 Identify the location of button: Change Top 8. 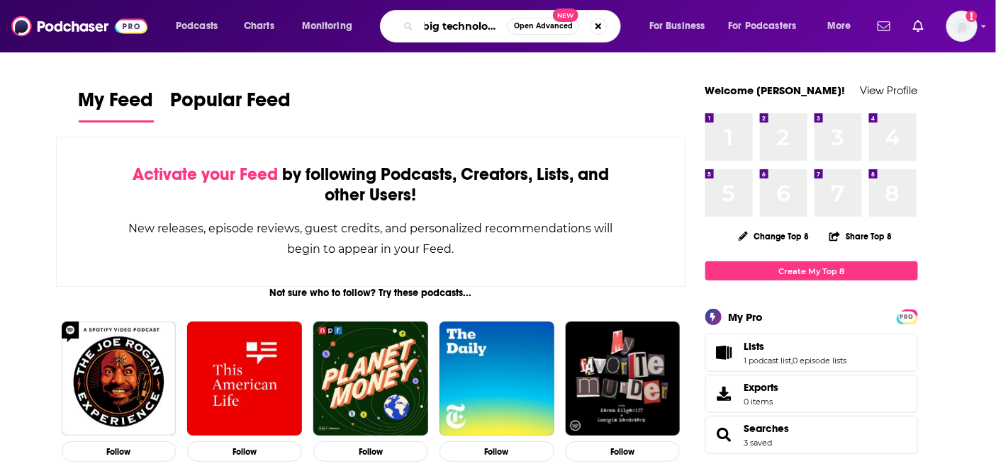
(774, 236).